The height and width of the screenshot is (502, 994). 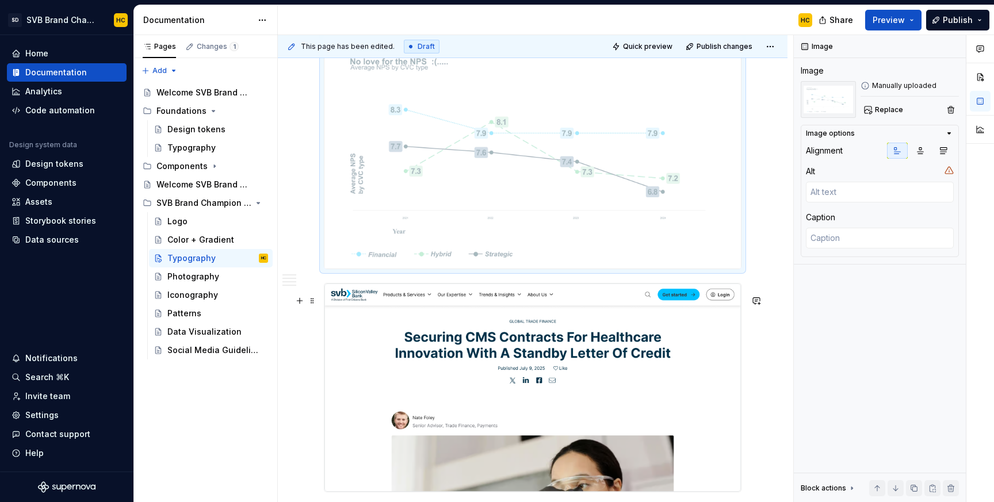 I want to click on div: Invite team, so click(x=48, y=396).